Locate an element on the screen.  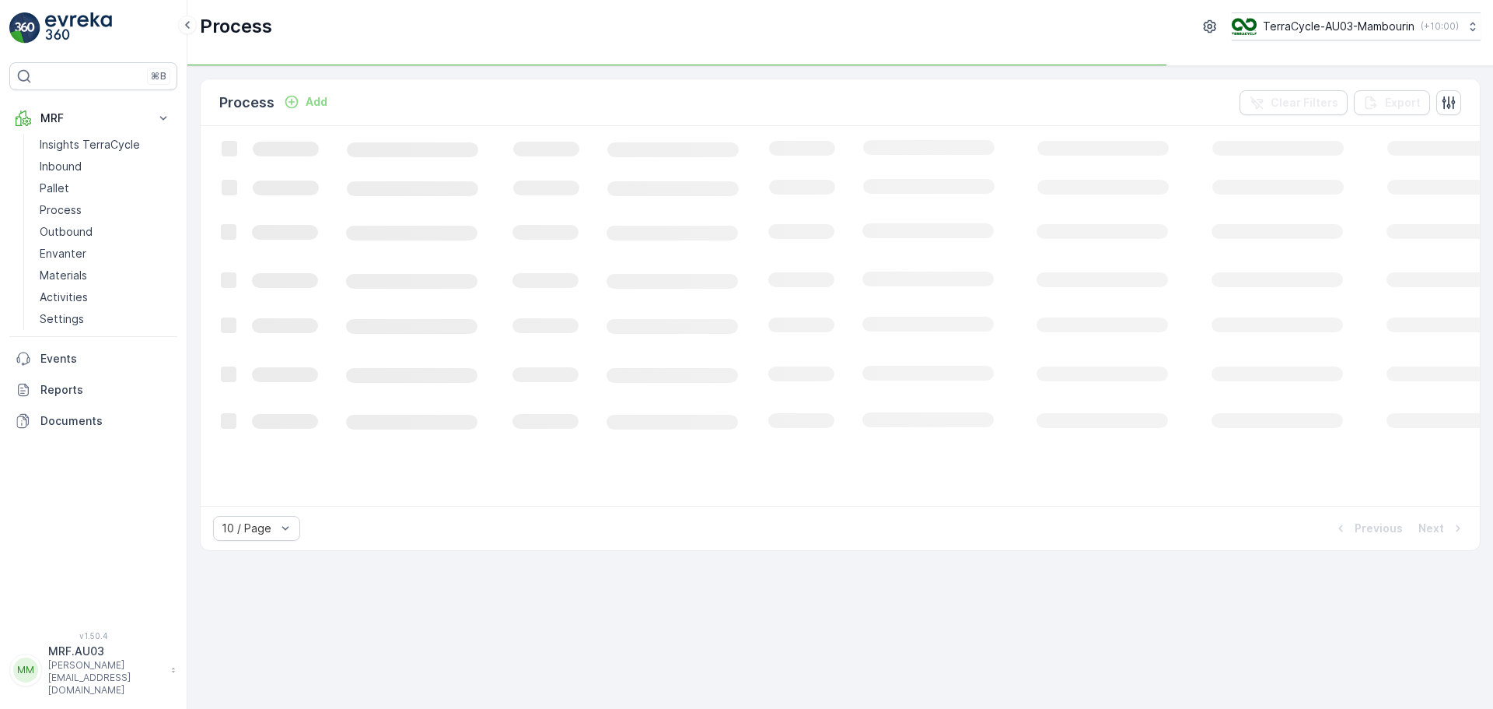
p: MRF.AU03 is located at coordinates (106, 651).